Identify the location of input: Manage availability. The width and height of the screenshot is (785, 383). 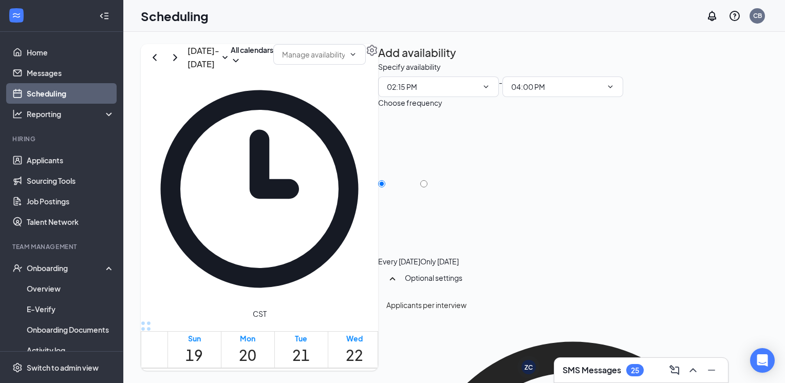
(314, 54).